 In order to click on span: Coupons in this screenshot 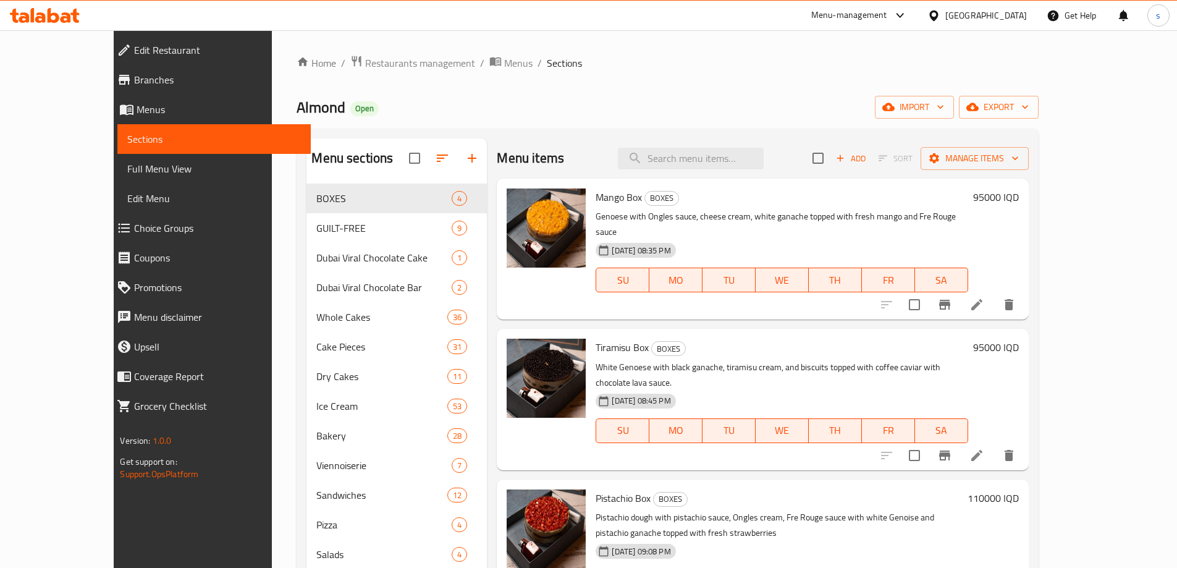, I will do `click(217, 258)`.